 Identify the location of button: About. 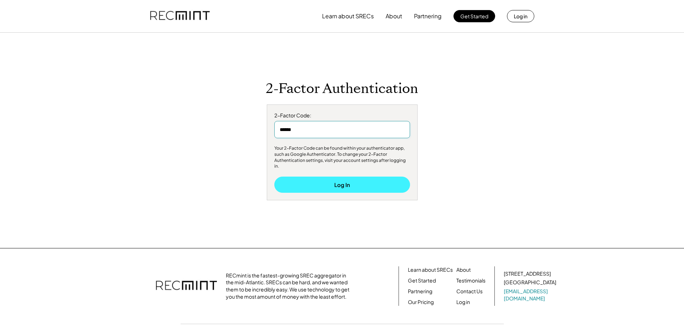
(394, 16).